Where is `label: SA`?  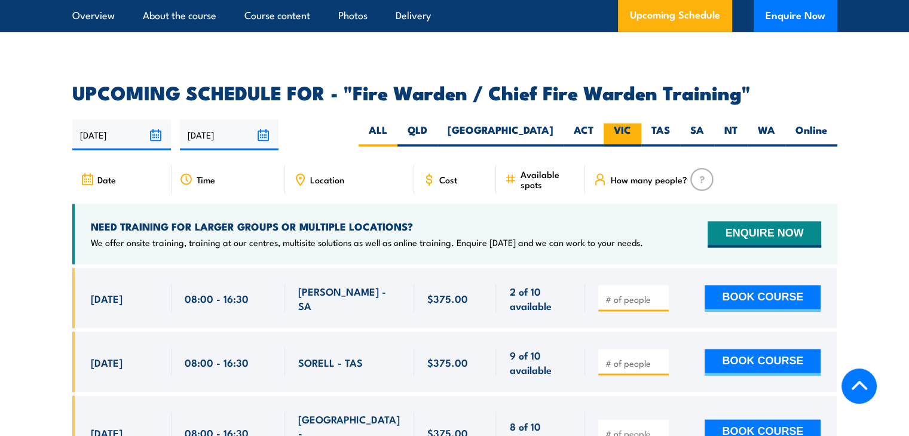
label: SA is located at coordinates (697, 135).